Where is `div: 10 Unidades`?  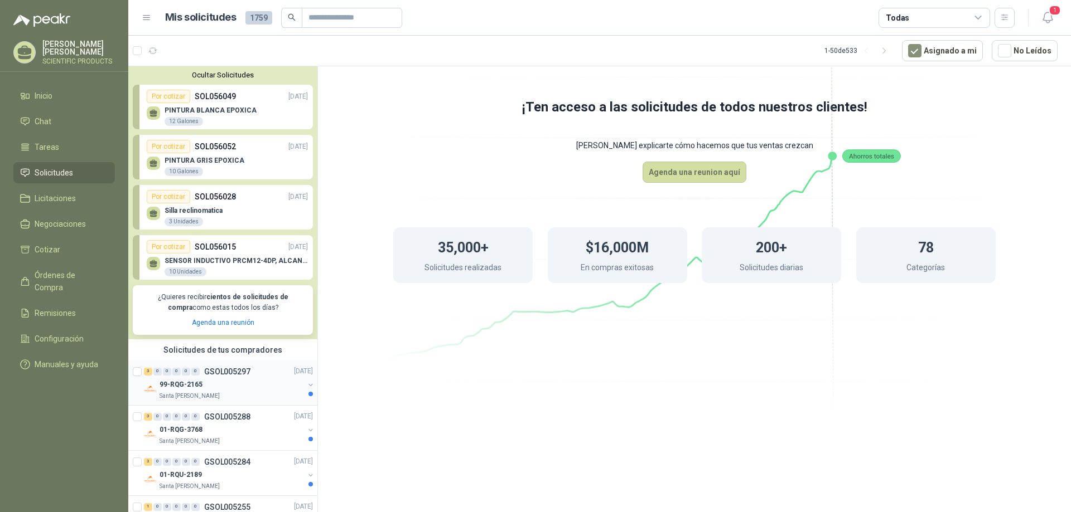 div: 10 Unidades is located at coordinates (185, 272).